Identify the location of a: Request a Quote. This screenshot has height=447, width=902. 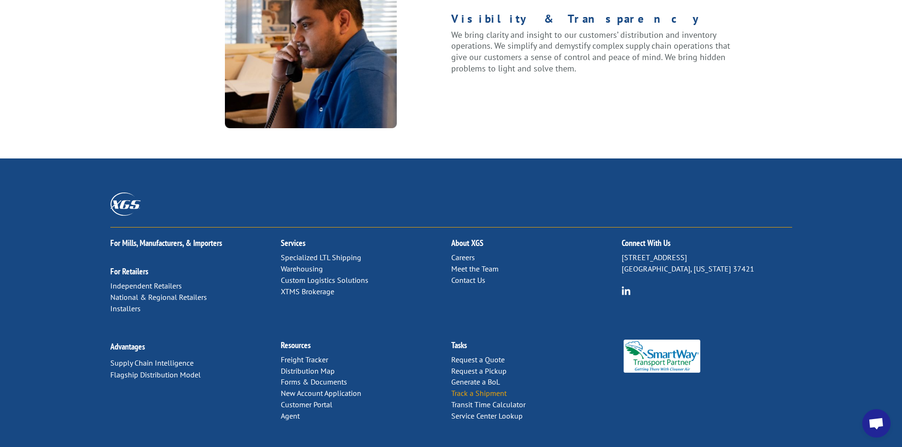
(478, 360).